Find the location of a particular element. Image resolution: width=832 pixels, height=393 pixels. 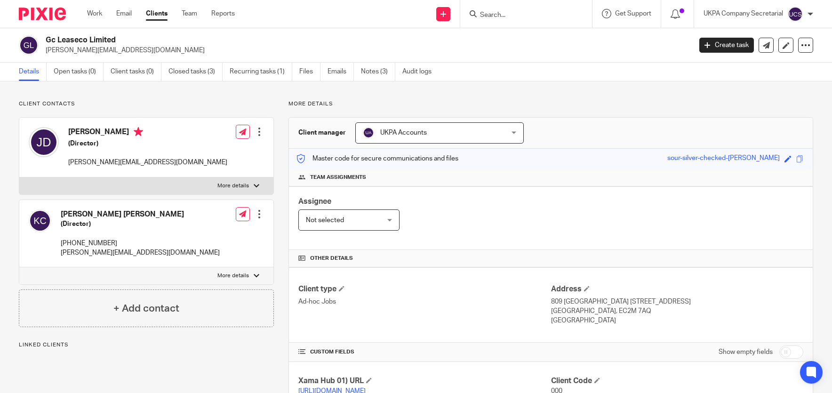

h4: Xama Hub 01) URL is located at coordinates (424, 381).